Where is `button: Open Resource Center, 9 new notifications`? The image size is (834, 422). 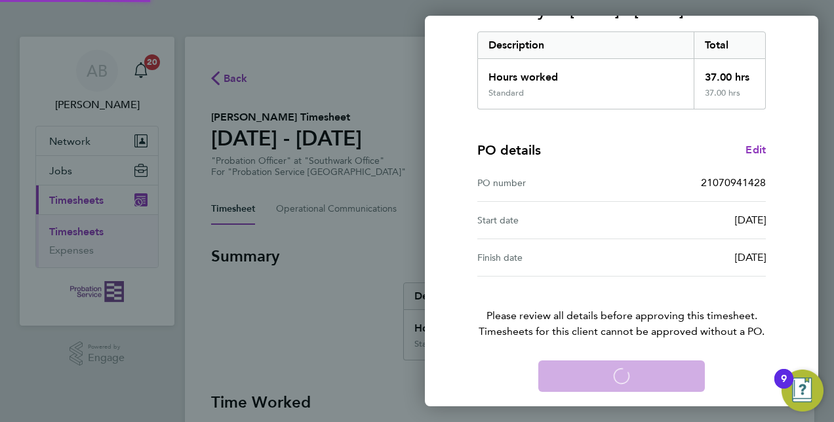 button: Open Resource Center, 9 new notifications is located at coordinates (802, 391).